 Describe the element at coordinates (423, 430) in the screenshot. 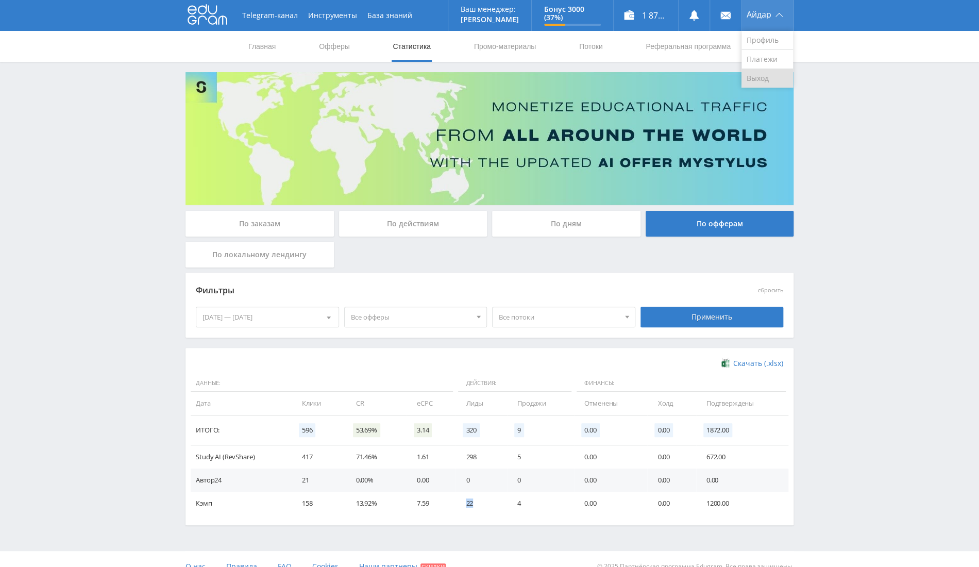

I see `span: 3.14` at that location.